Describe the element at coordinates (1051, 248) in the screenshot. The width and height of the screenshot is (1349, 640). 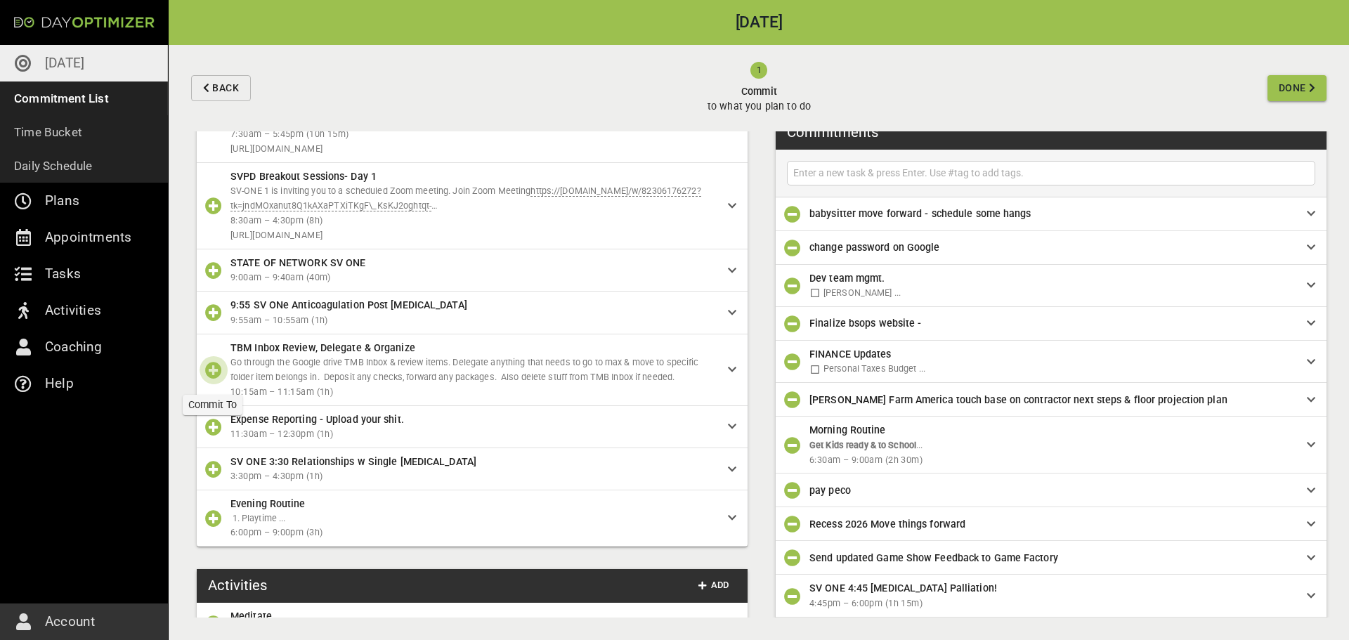
I see `div: change password on Google` at that location.